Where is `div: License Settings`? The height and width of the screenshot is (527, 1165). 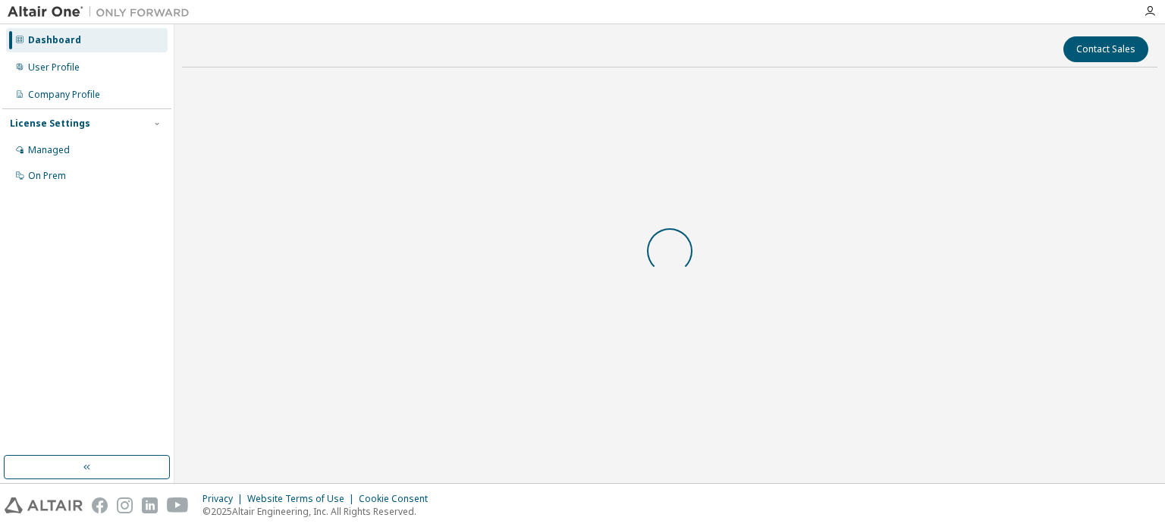
div: License Settings is located at coordinates (50, 124).